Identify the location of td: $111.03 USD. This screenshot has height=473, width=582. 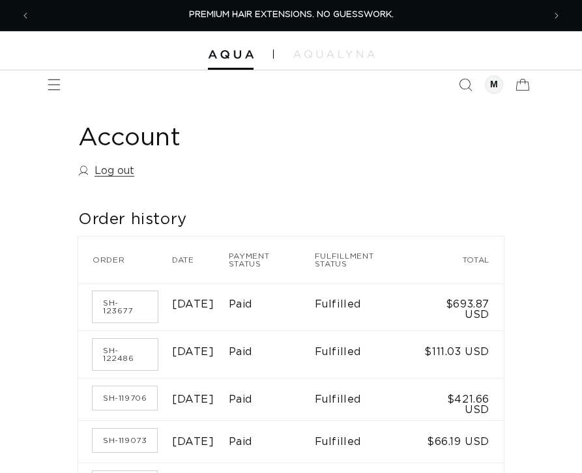
(462, 355).